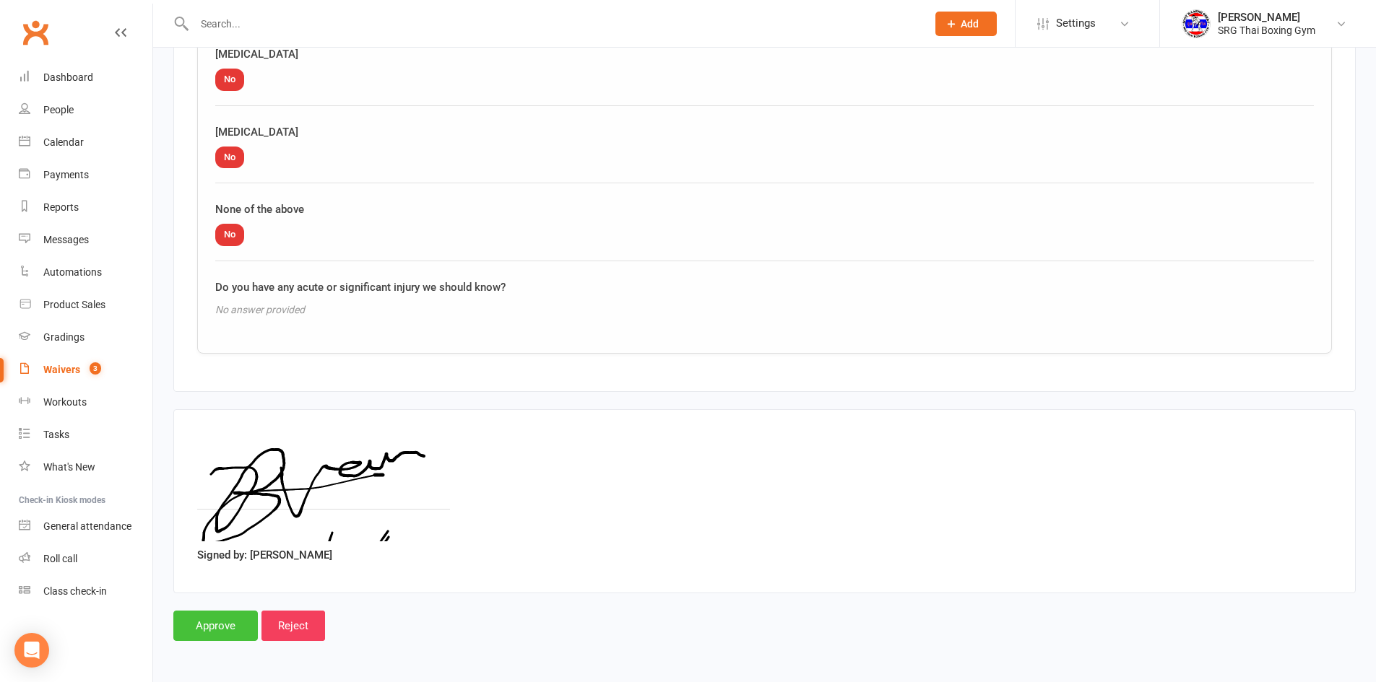  Describe the element at coordinates (58, 110) in the screenshot. I see `div: People` at that location.